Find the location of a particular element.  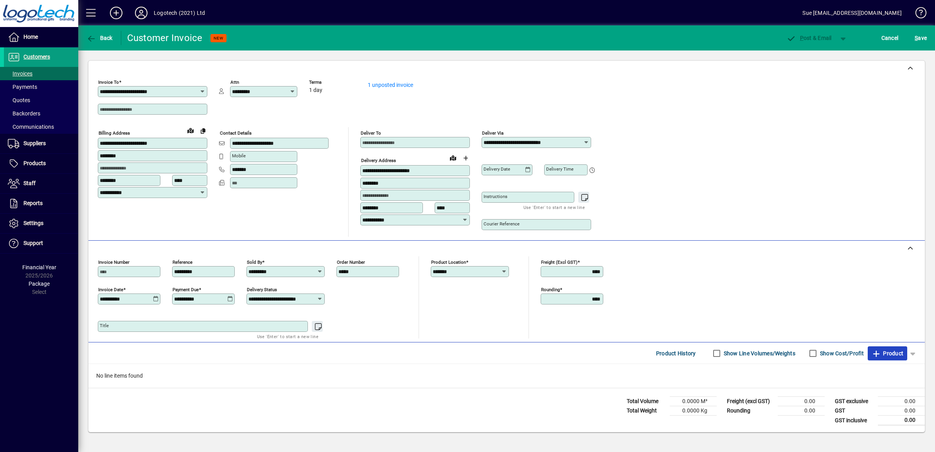

mat-label: Delivery date is located at coordinates (497, 169).